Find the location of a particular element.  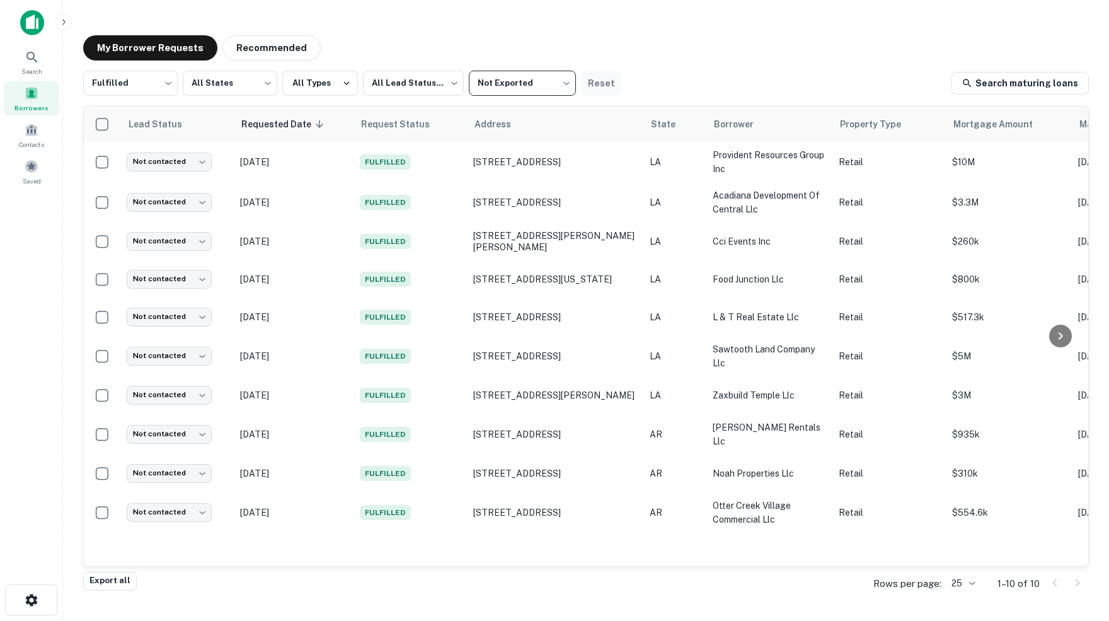

span: Requested Date is located at coordinates (284, 124).